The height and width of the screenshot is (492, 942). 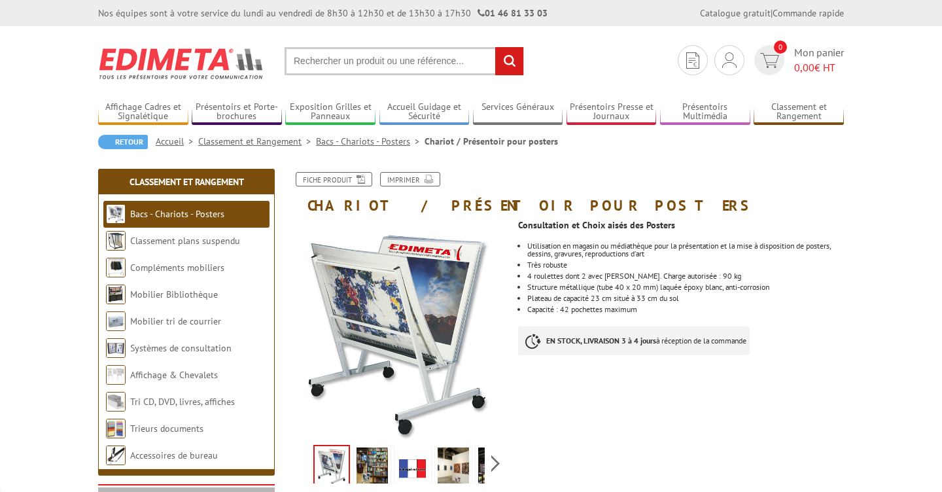 What do you see at coordinates (509, 61) in the screenshot?
I see `input: rechercher` at bounding box center [509, 61].